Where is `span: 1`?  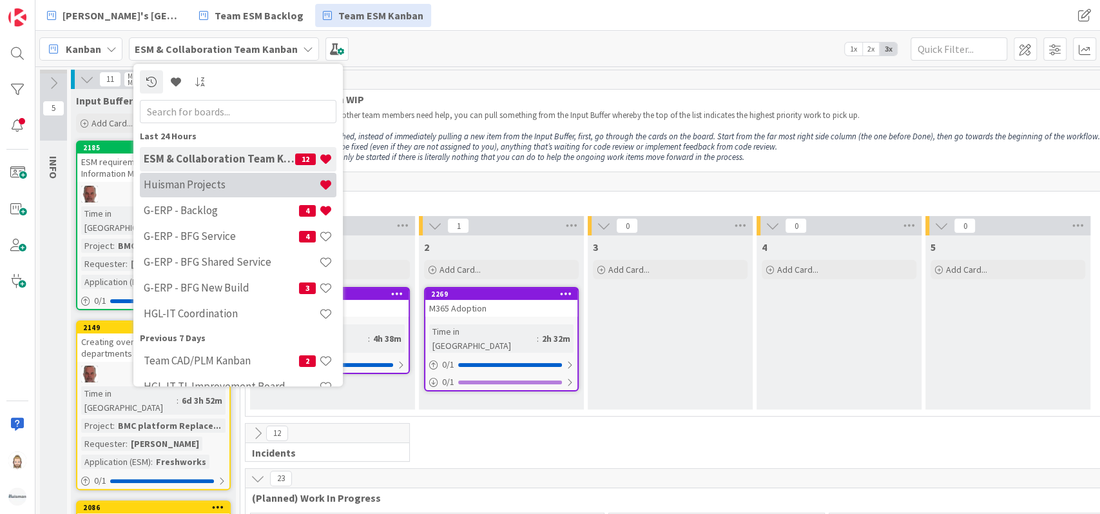
span: 1 is located at coordinates (458, 226).